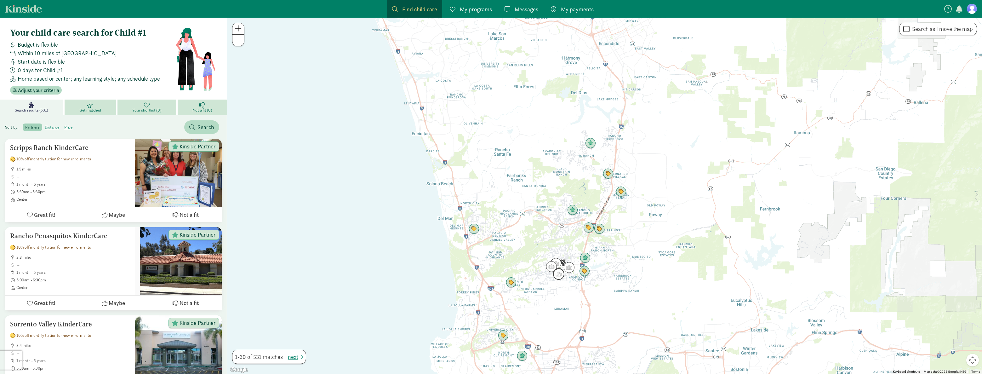 This screenshot has height=374, width=982. I want to click on span: Your shortlist (0), so click(146, 110).